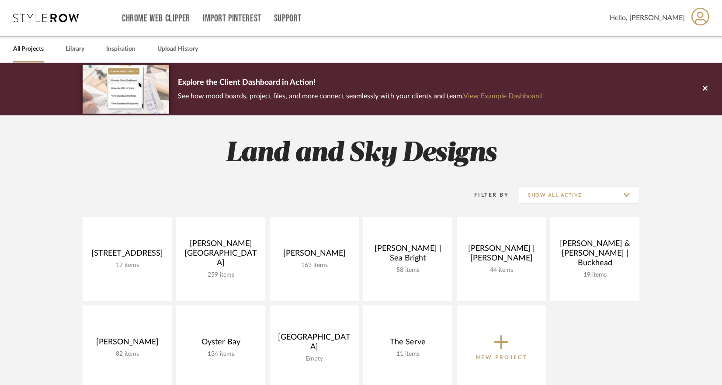 This screenshot has width=722, height=385. I want to click on a: Chrome Web Clipper, so click(156, 18).